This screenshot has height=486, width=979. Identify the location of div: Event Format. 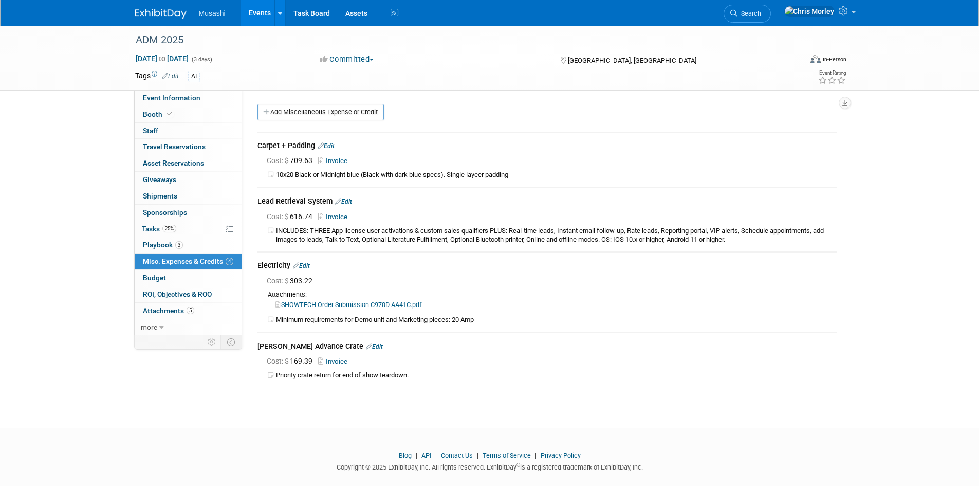
(794, 61).